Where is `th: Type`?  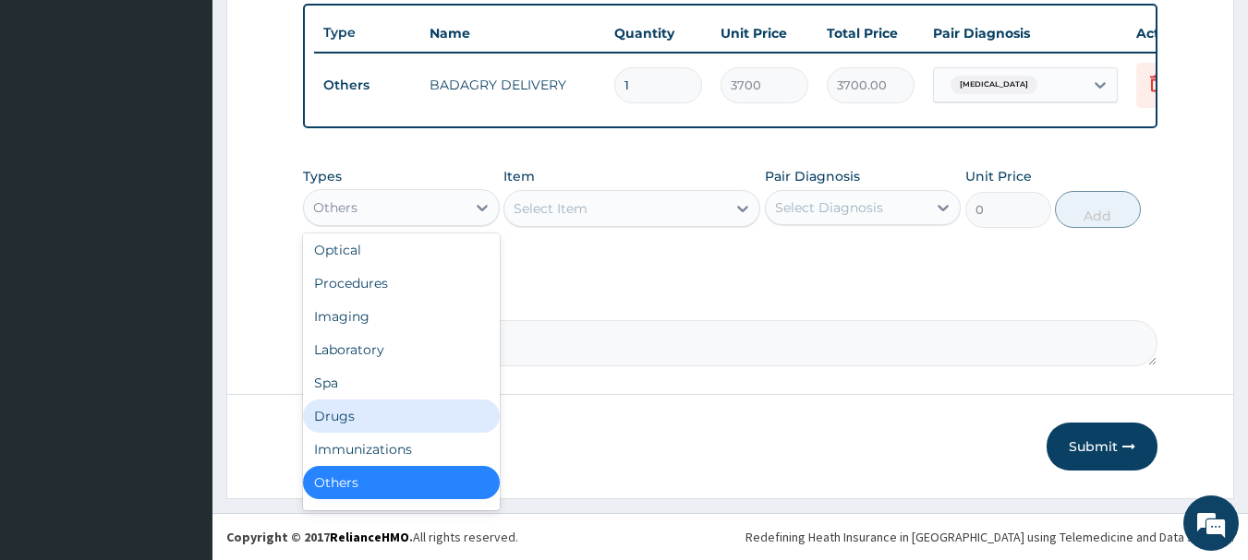 th: Type is located at coordinates (367, 32).